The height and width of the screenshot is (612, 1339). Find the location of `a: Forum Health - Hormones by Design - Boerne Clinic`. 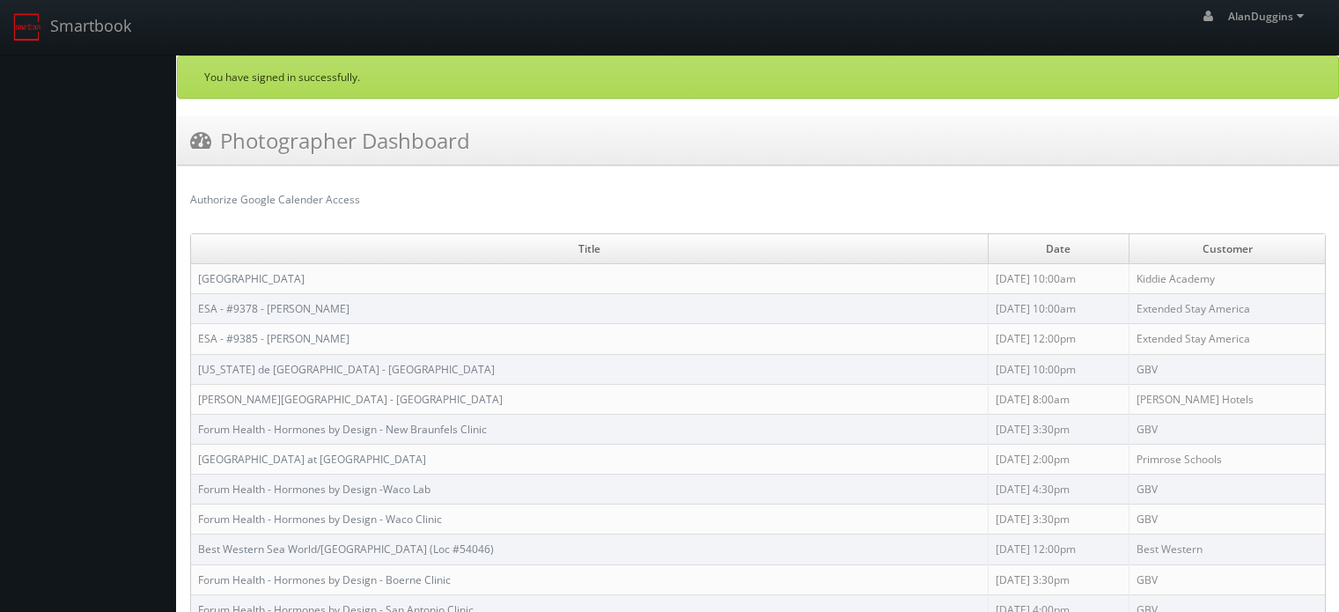

a: Forum Health - Hormones by Design - Boerne Clinic is located at coordinates (324, 579).